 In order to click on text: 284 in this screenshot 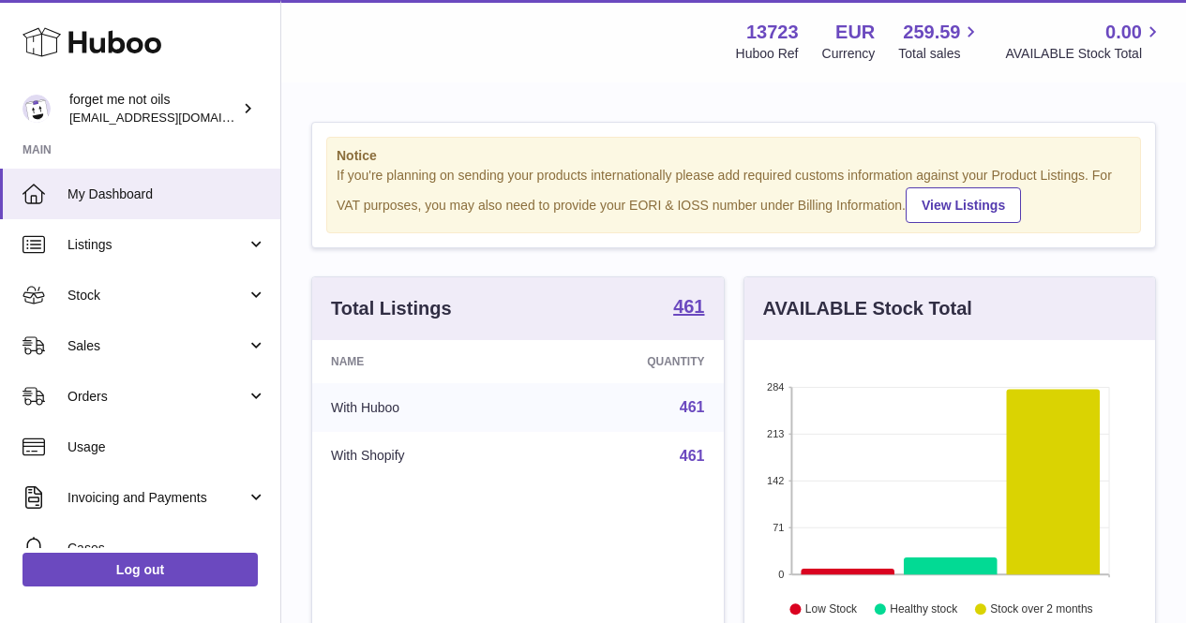, I will do `click(775, 387)`.